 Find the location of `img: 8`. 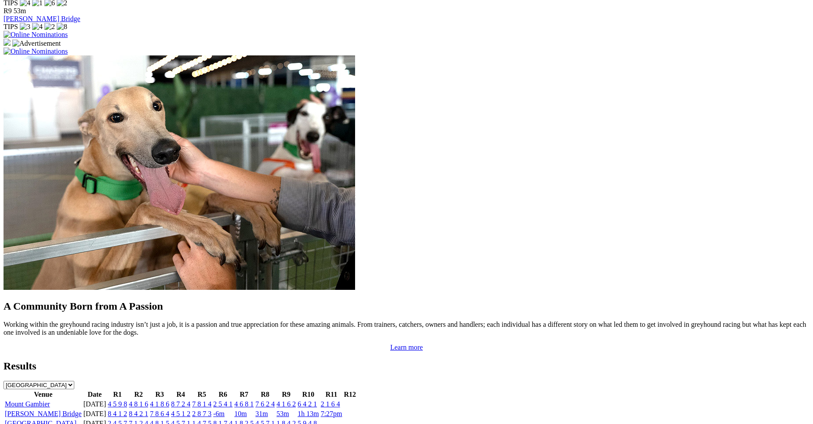

img: 8 is located at coordinates (62, 27).